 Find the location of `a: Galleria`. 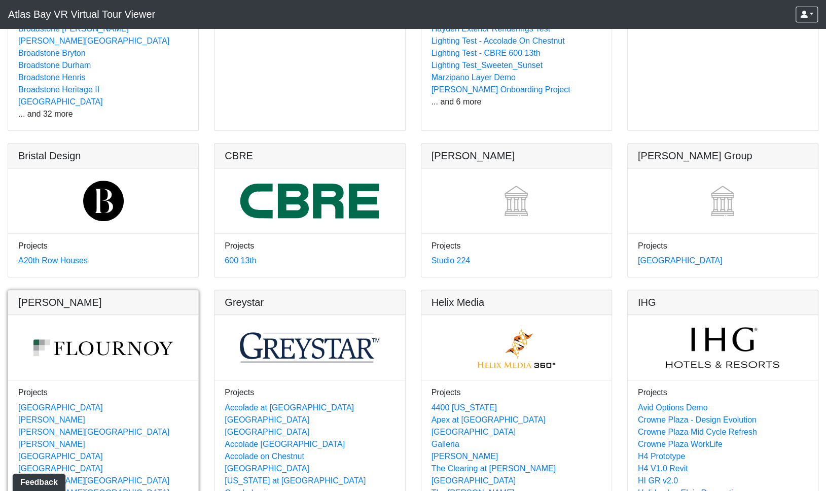

a: Galleria is located at coordinates (445, 444).